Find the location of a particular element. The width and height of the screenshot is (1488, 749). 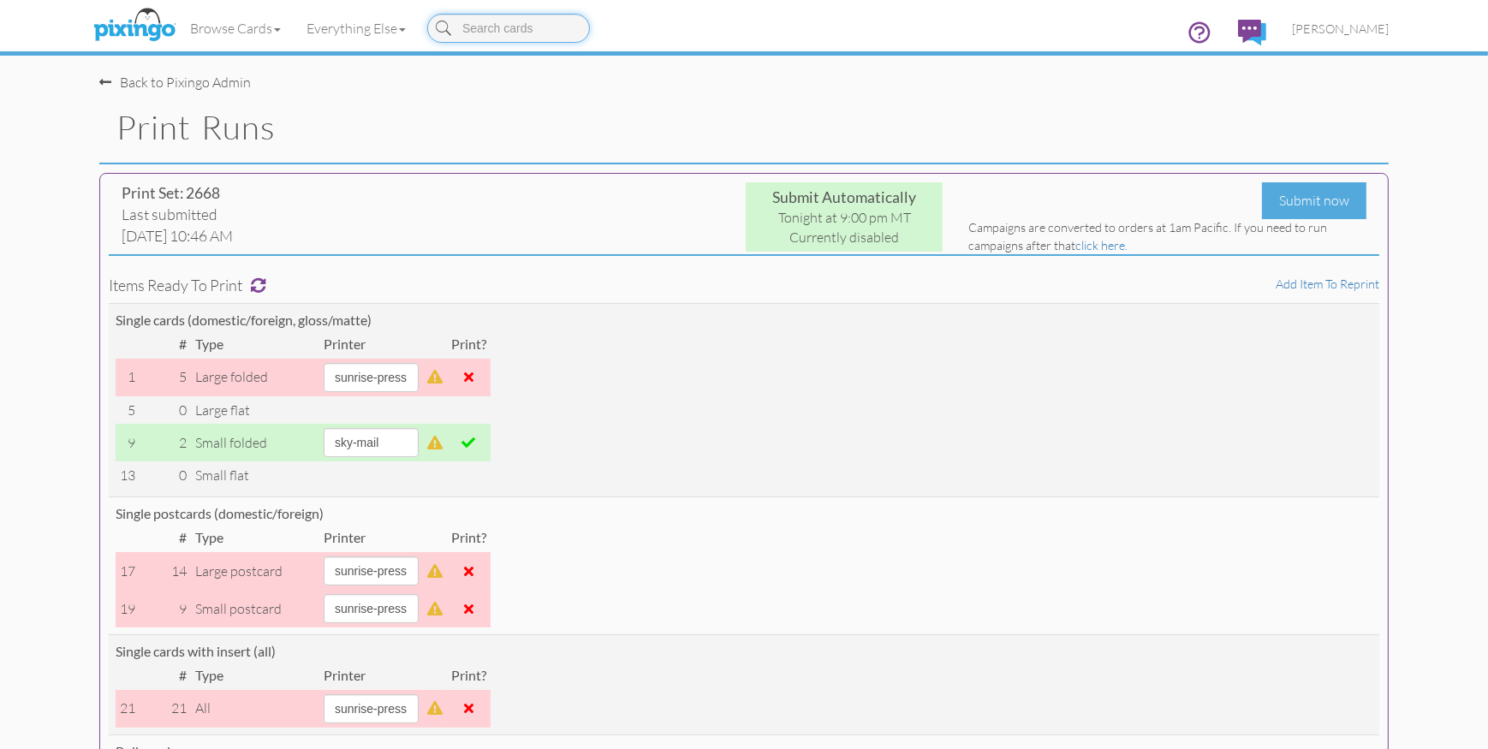

h4: Items ready to print is located at coordinates (744, 286).